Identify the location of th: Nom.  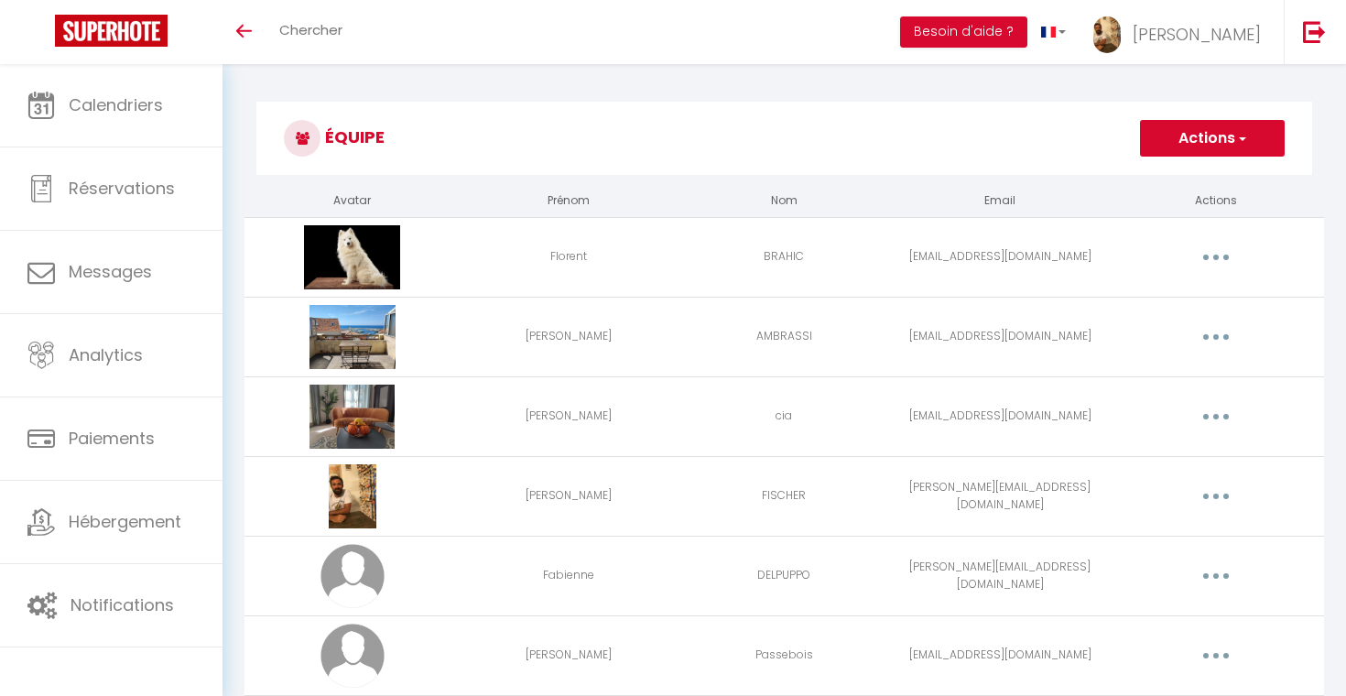
(785, 201).